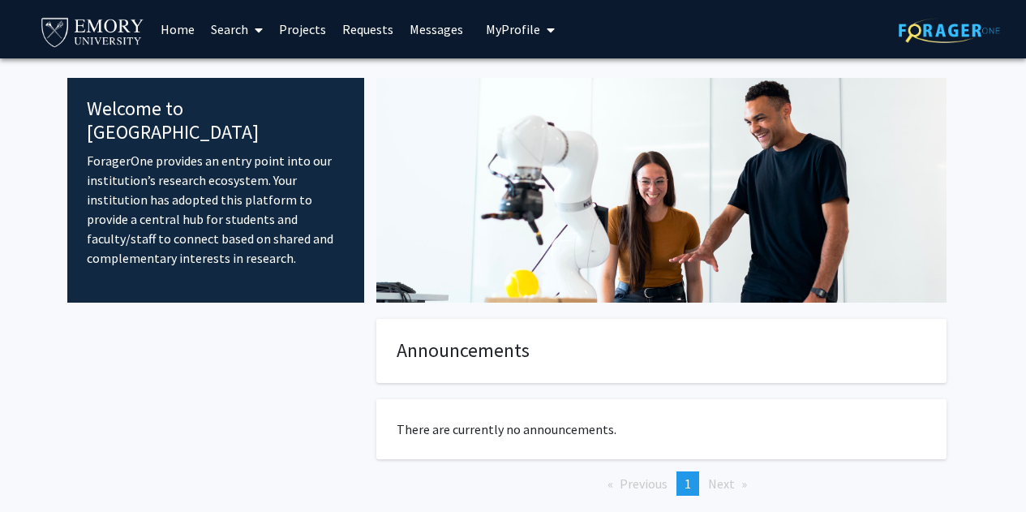 The image size is (1026, 512). What do you see at coordinates (302, 29) in the screenshot?
I see `a: Projects` at bounding box center [302, 29].